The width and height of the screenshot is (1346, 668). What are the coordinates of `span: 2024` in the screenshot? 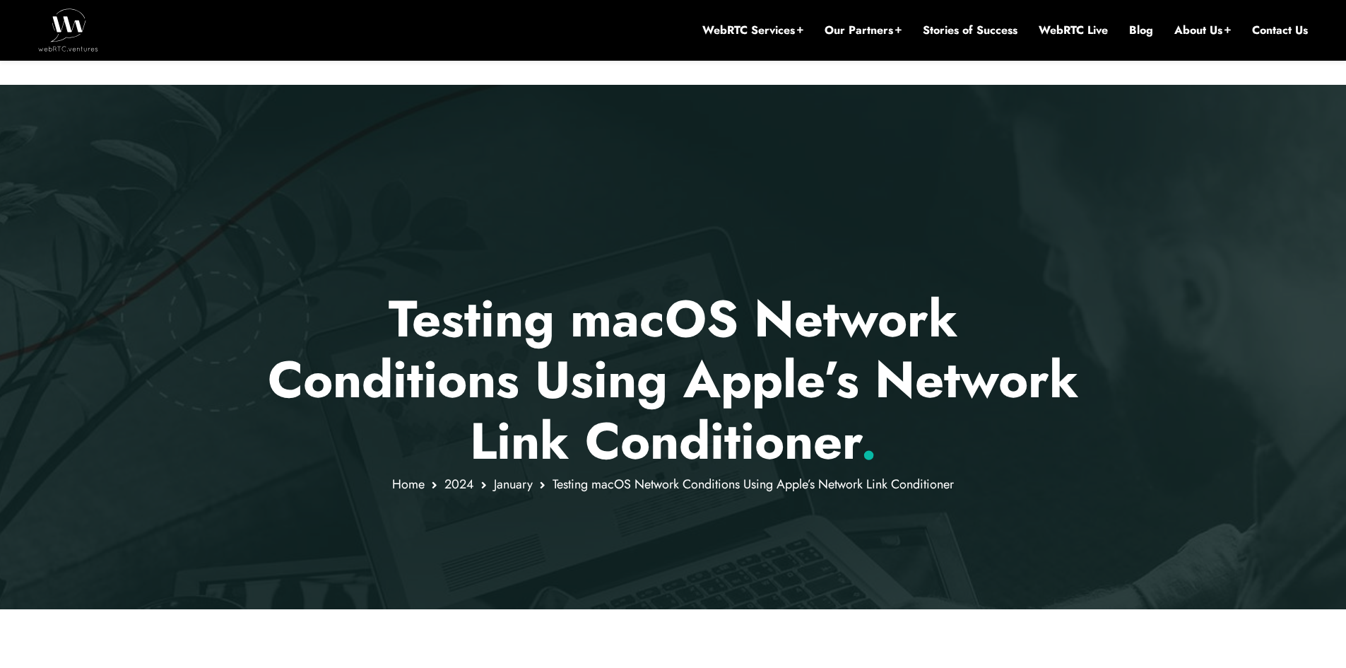 It's located at (459, 484).